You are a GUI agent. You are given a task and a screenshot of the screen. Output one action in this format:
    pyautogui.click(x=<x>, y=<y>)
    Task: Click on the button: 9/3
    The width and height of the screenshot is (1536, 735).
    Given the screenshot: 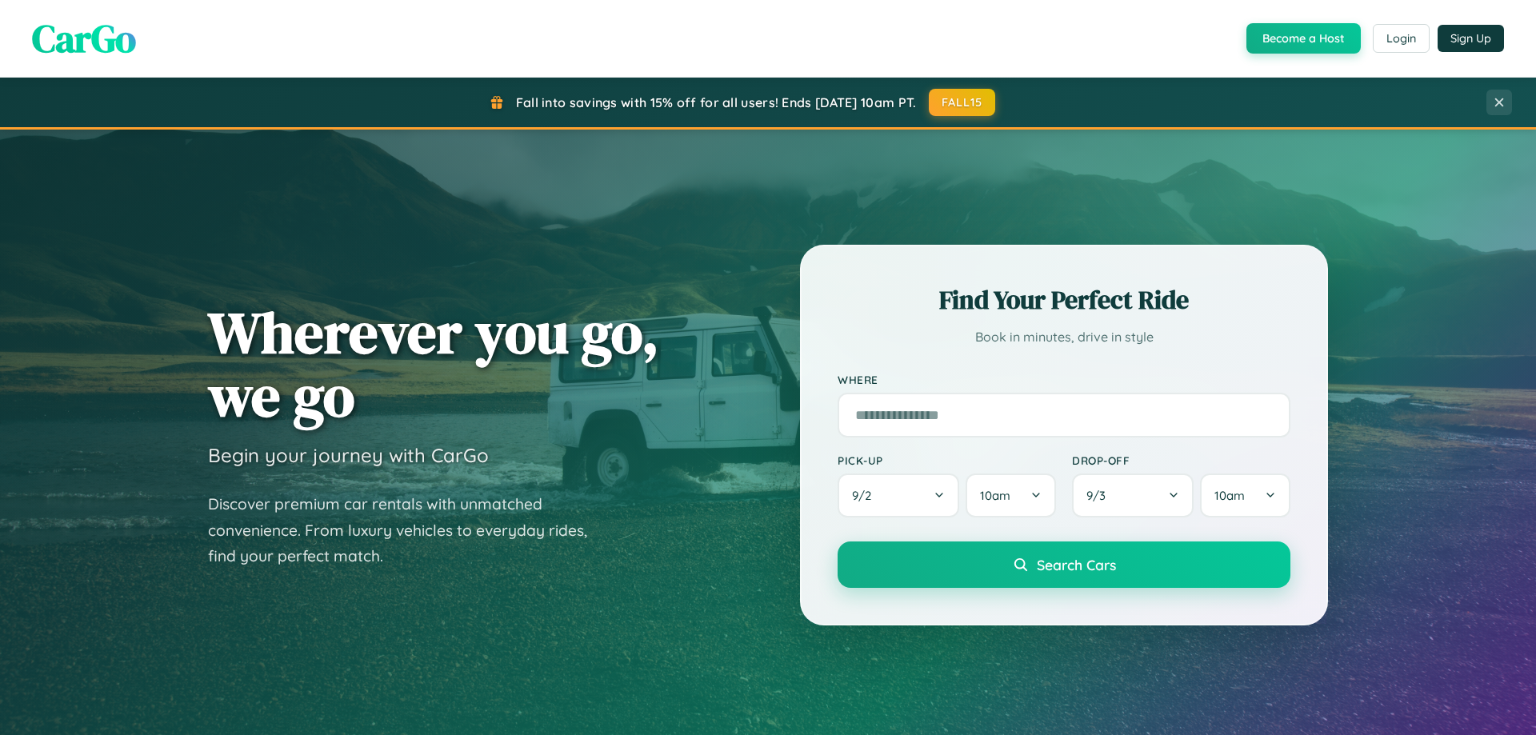 What is the action you would take?
    pyautogui.click(x=1133, y=495)
    